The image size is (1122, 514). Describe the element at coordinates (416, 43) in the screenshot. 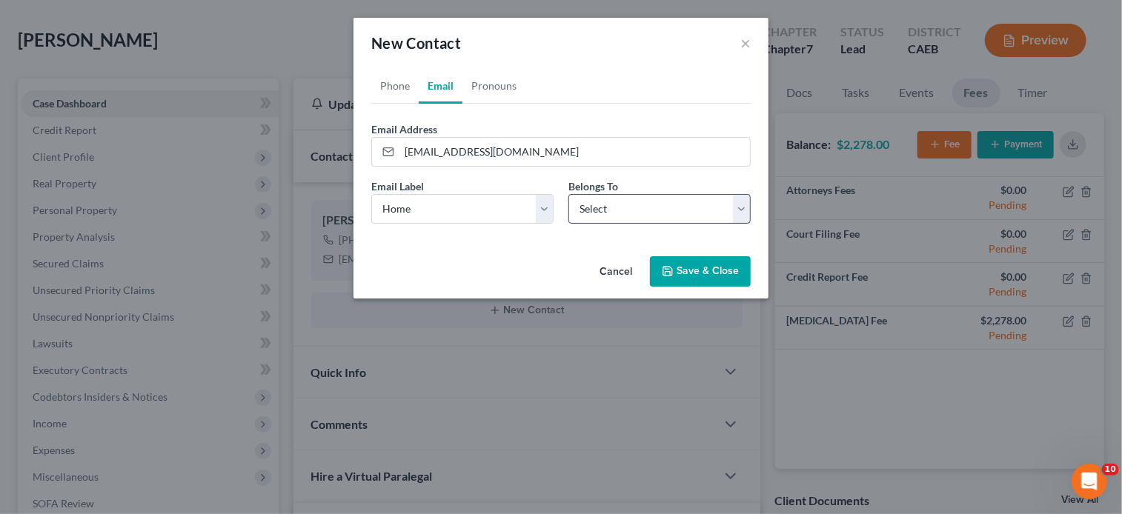

I see `span: New Contact` at that location.